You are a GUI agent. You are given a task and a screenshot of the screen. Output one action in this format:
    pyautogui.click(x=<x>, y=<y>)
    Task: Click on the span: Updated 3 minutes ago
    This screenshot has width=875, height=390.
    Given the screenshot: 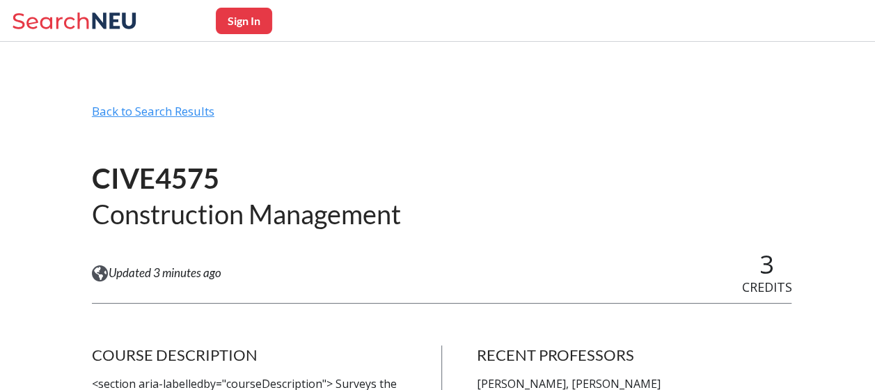 What is the action you would take?
    pyautogui.click(x=165, y=273)
    